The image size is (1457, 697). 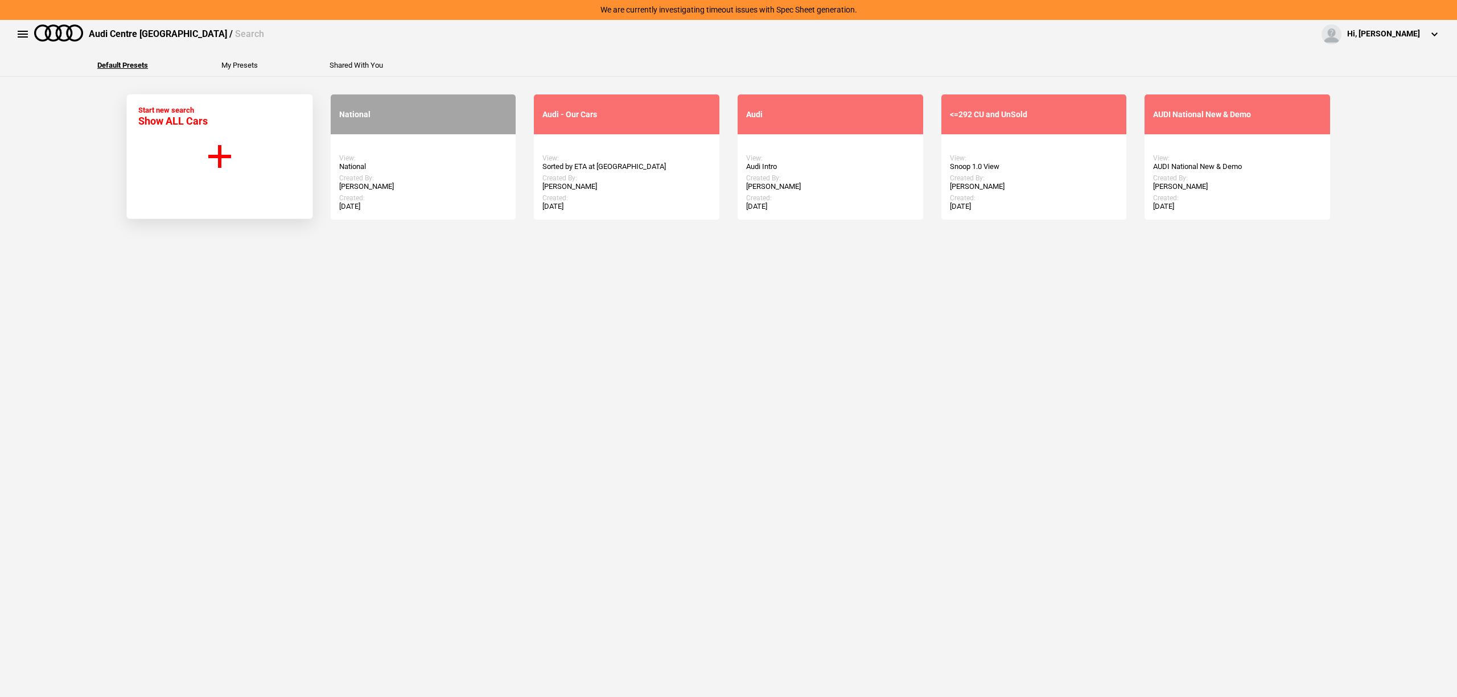 What do you see at coordinates (831, 167) in the screenshot?
I see `div: Audi Intro` at bounding box center [831, 167].